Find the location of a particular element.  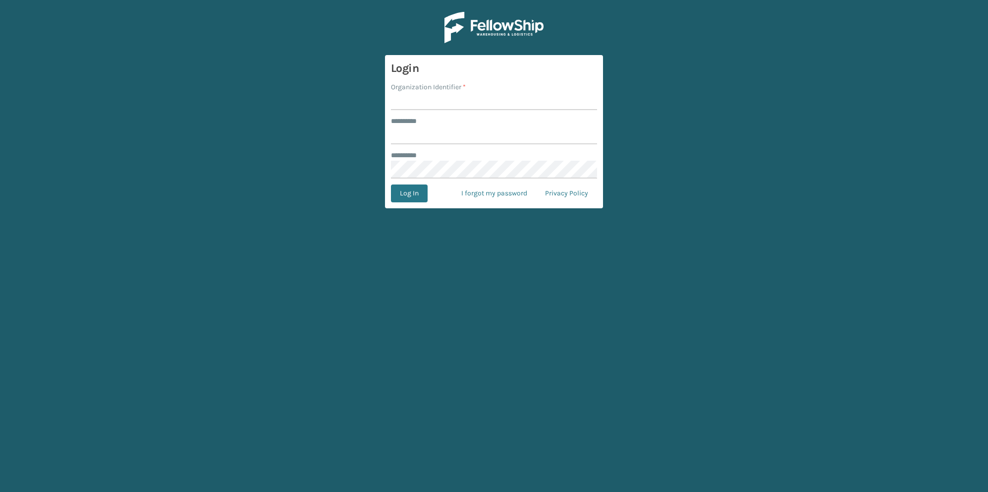

a: I forgot my password is located at coordinates (494, 193).